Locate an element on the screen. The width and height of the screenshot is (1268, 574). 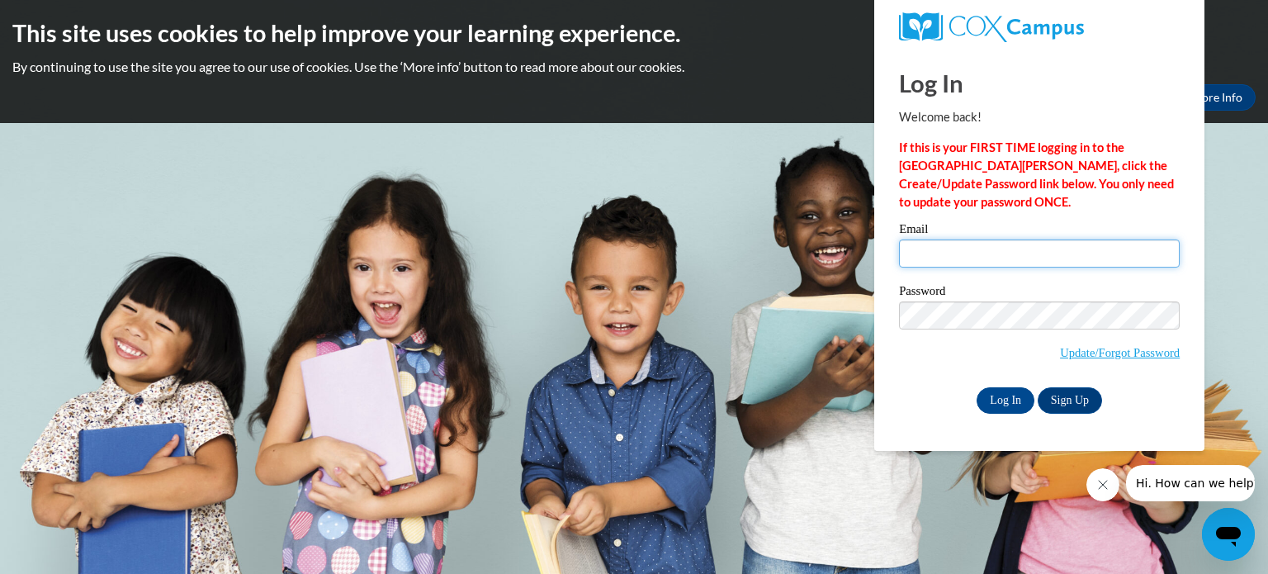
h2: This site uses cookies to help improve your learning experience. is located at coordinates (634, 33).